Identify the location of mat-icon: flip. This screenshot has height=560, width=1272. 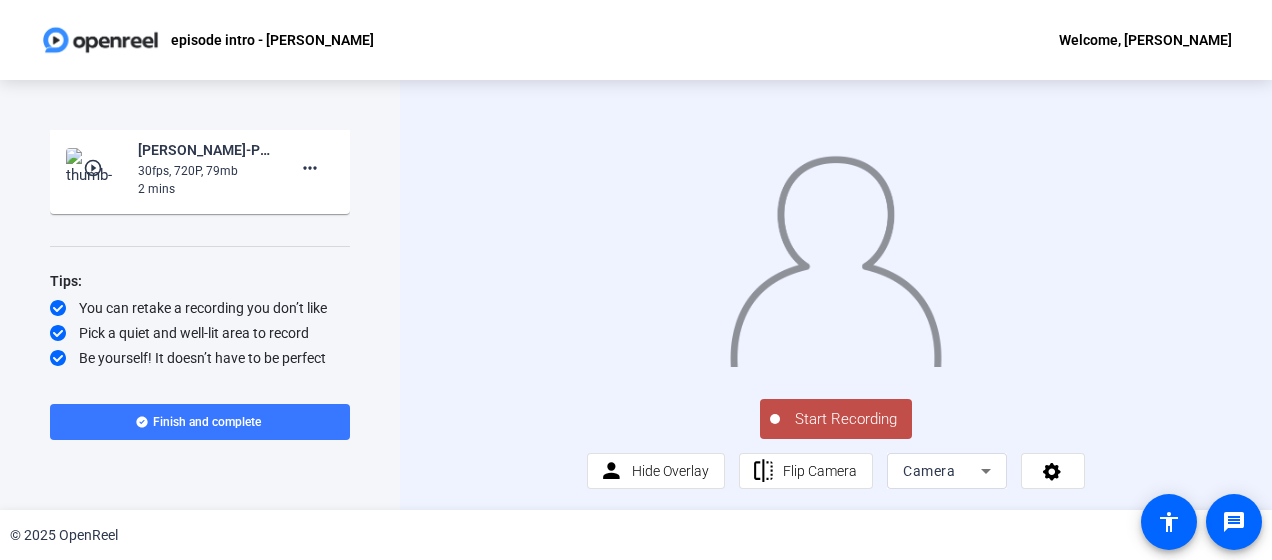
(763, 471).